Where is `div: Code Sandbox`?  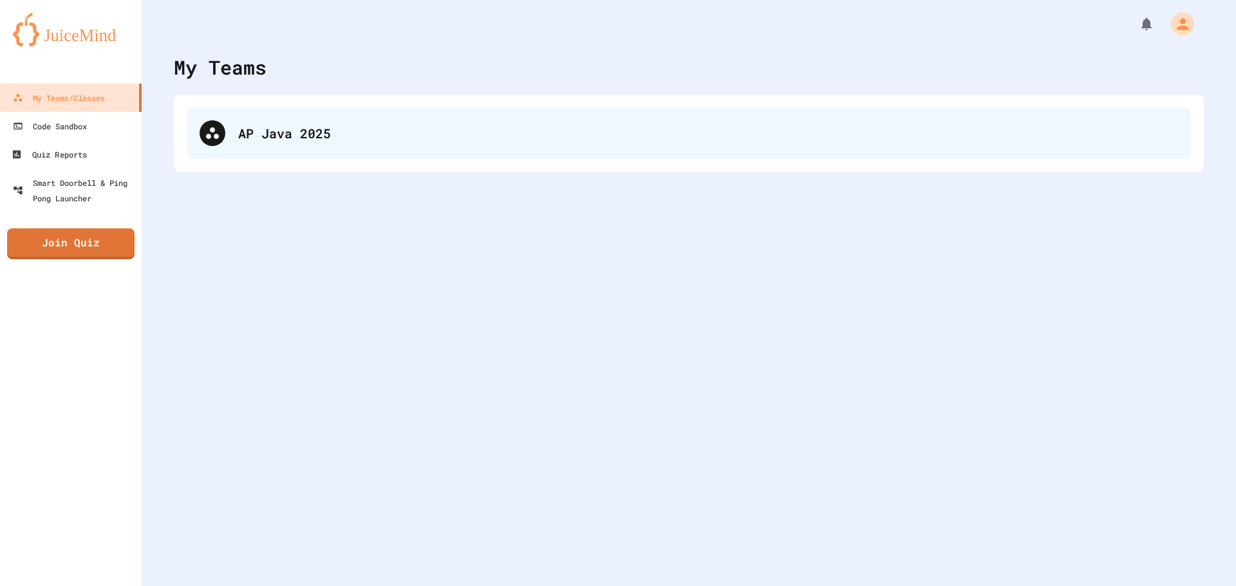
div: Code Sandbox is located at coordinates (50, 126).